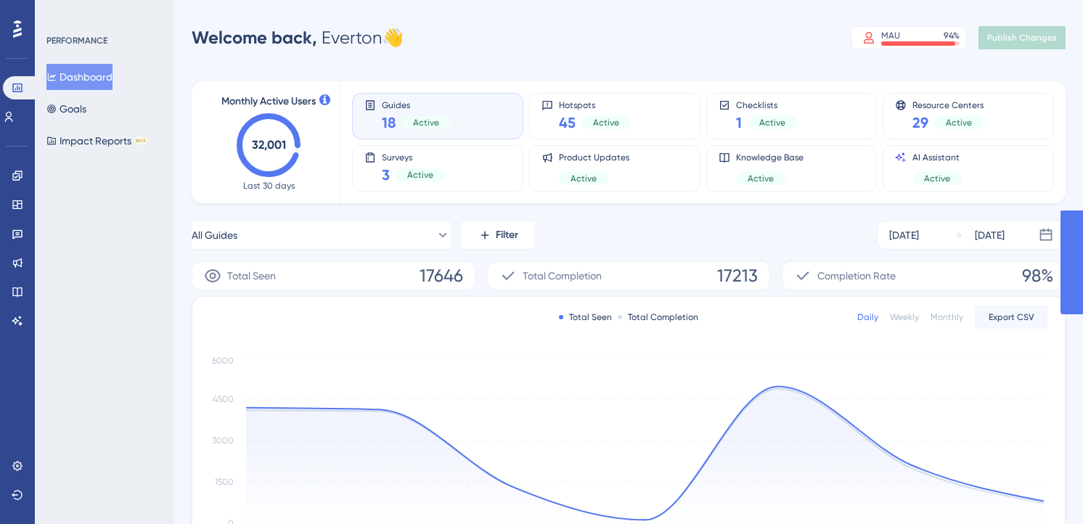 The width and height of the screenshot is (1083, 524). What do you see at coordinates (223, 361) in the screenshot?
I see `tspan: 6000` at bounding box center [223, 361].